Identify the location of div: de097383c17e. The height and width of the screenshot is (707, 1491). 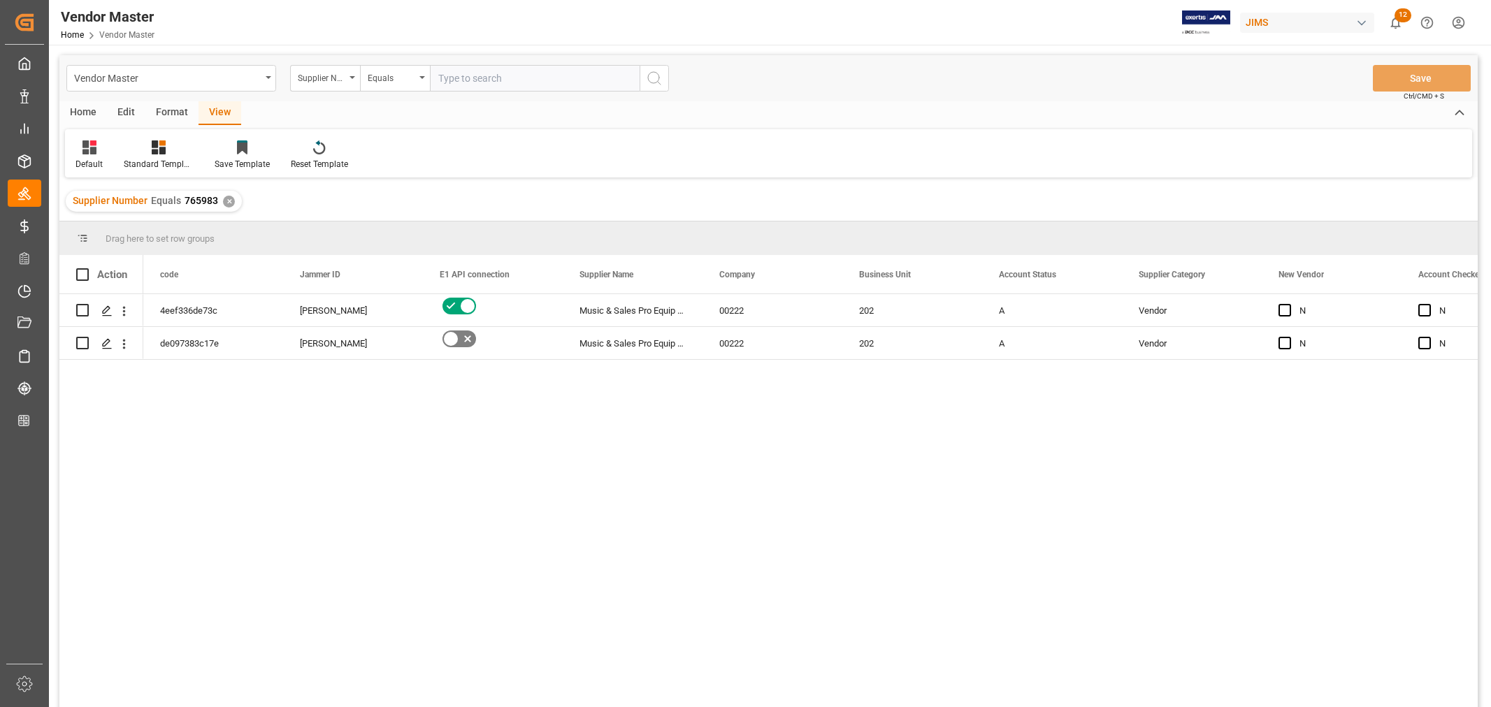
(213, 343).